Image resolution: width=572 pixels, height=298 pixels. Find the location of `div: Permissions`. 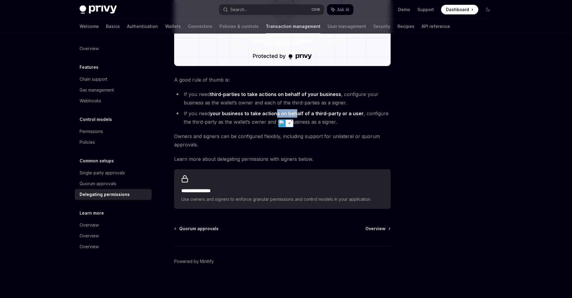

div: Permissions is located at coordinates (91, 131).